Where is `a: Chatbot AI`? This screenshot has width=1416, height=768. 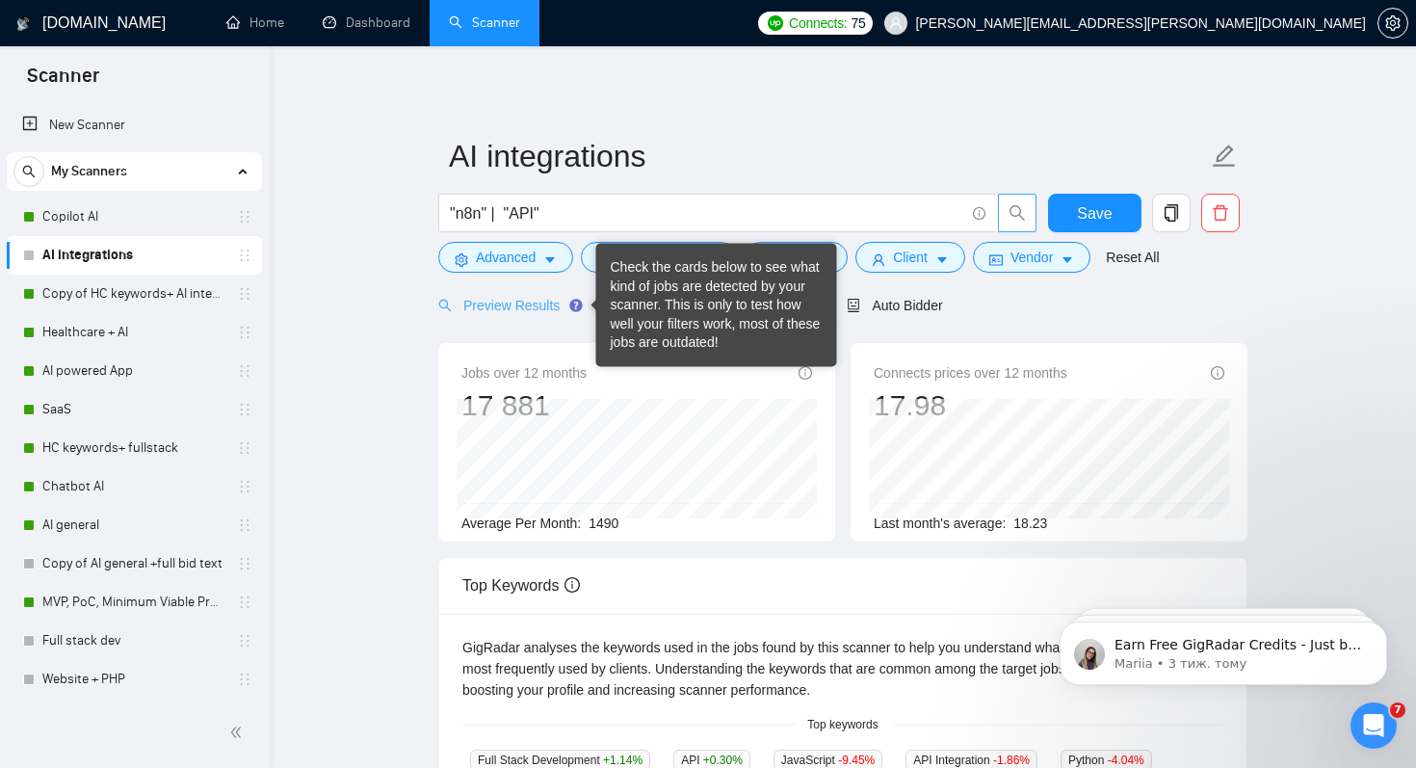
a: Chatbot AI is located at coordinates (134, 486).